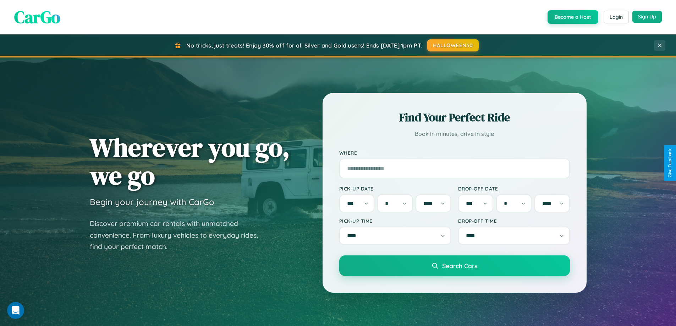 The width and height of the screenshot is (676, 326). What do you see at coordinates (455, 118) in the screenshot?
I see `h2: Find Your Perfect Ride` at bounding box center [455, 118].